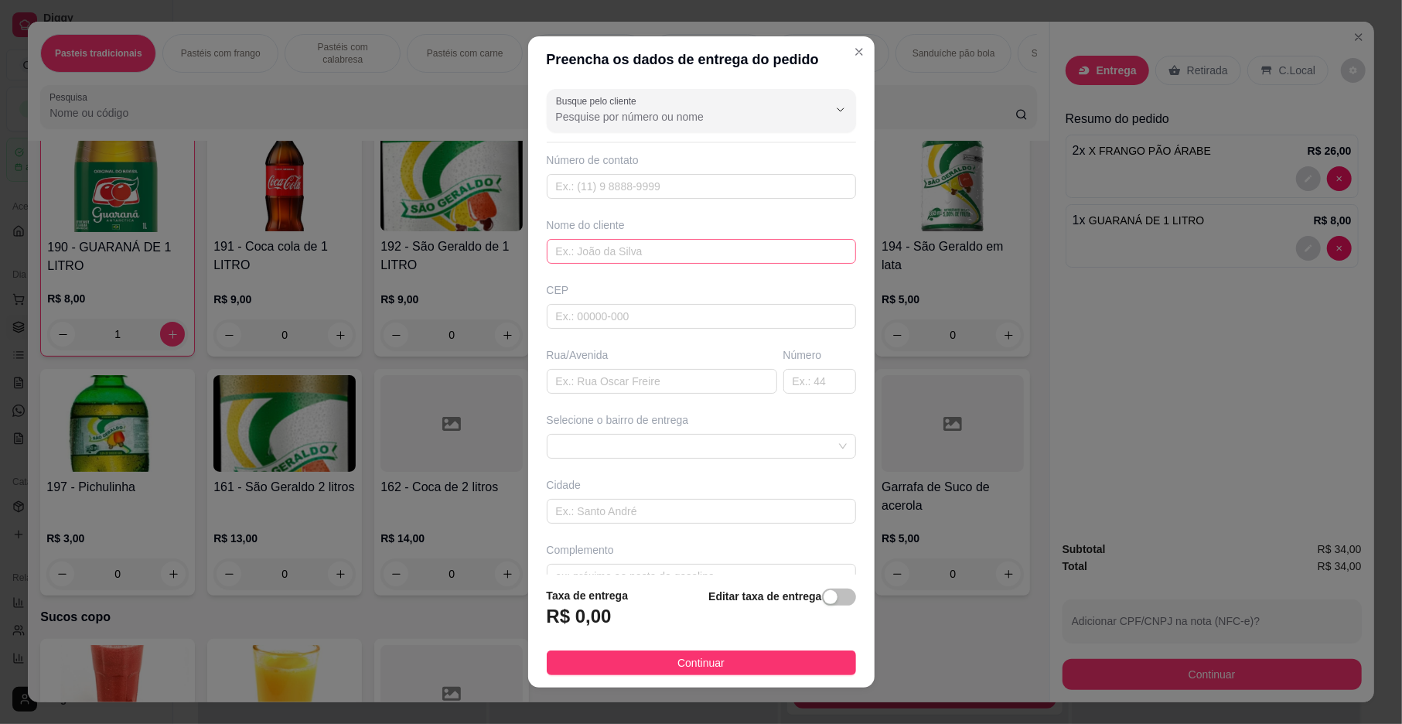 The image size is (1402, 724). Describe the element at coordinates (841, 110) in the screenshot. I see `button: Show suggestions` at that location.